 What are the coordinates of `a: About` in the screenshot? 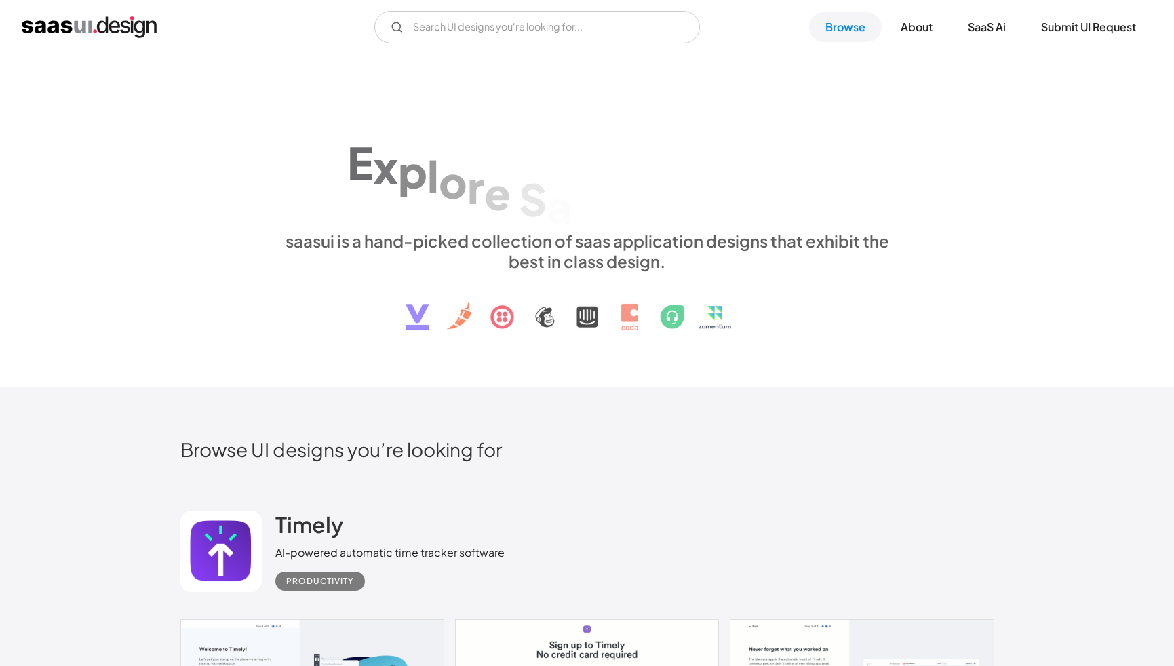 It's located at (916, 27).